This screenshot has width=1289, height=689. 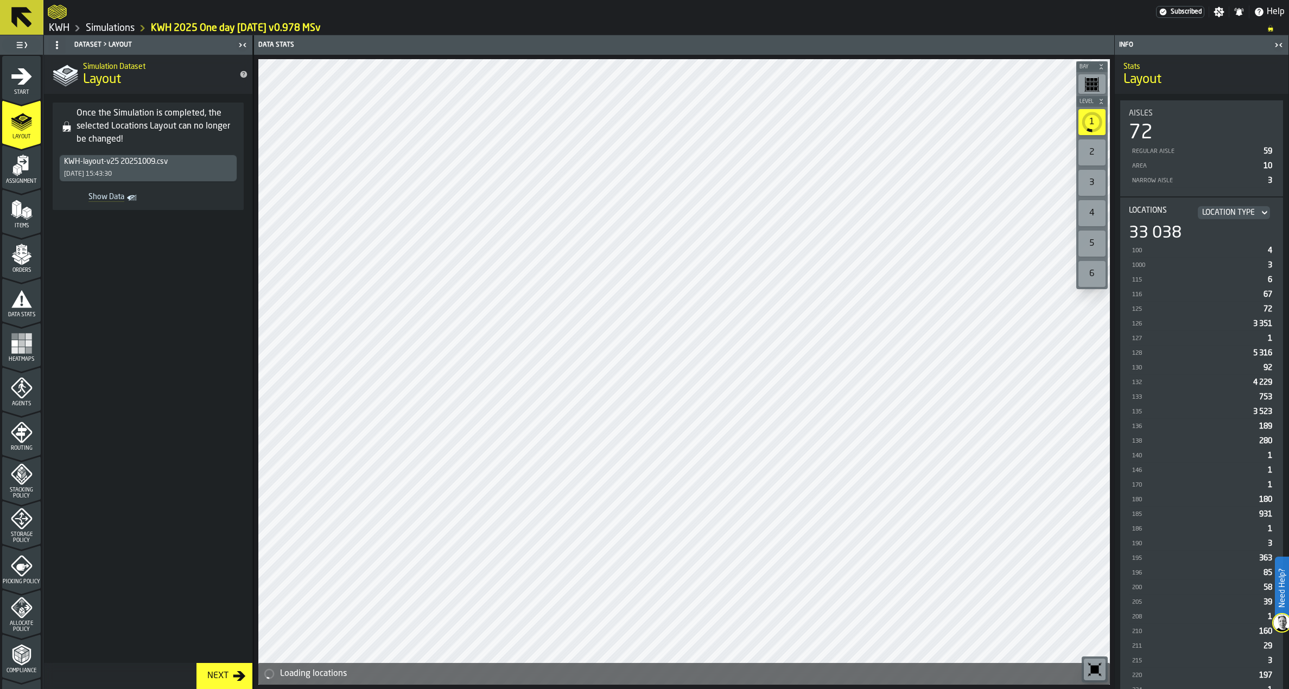 I want to click on span: 363, so click(x=1265, y=558).